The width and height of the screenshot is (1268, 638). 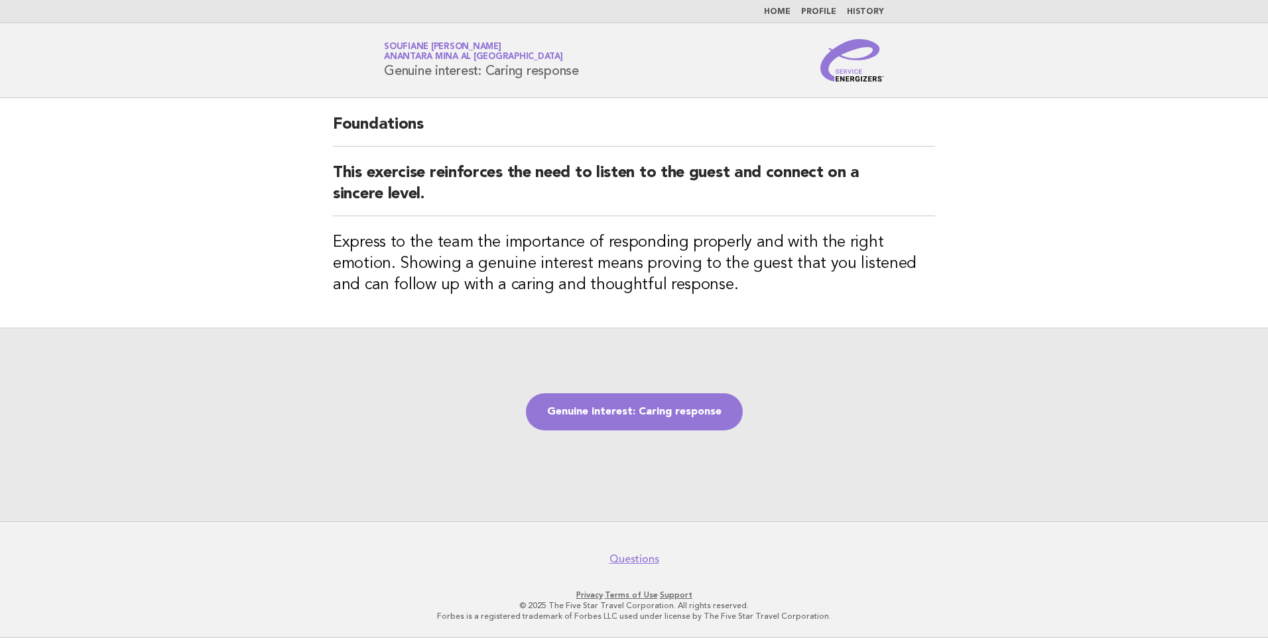 What do you see at coordinates (865, 12) in the screenshot?
I see `a: History` at bounding box center [865, 12].